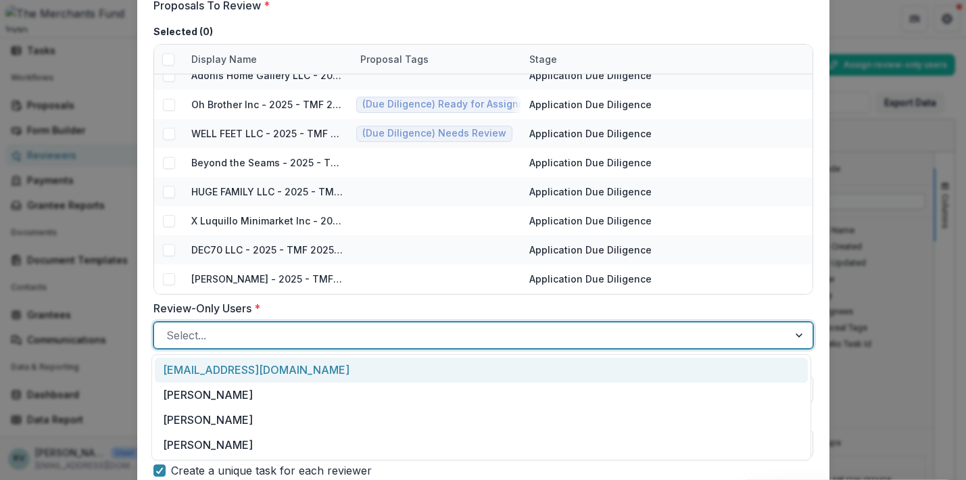  Describe the element at coordinates (268, 162) in the screenshot. I see `div: Beyond the Seams - 2025 - TMF 2025 Stabilization Grant Program` at that location.